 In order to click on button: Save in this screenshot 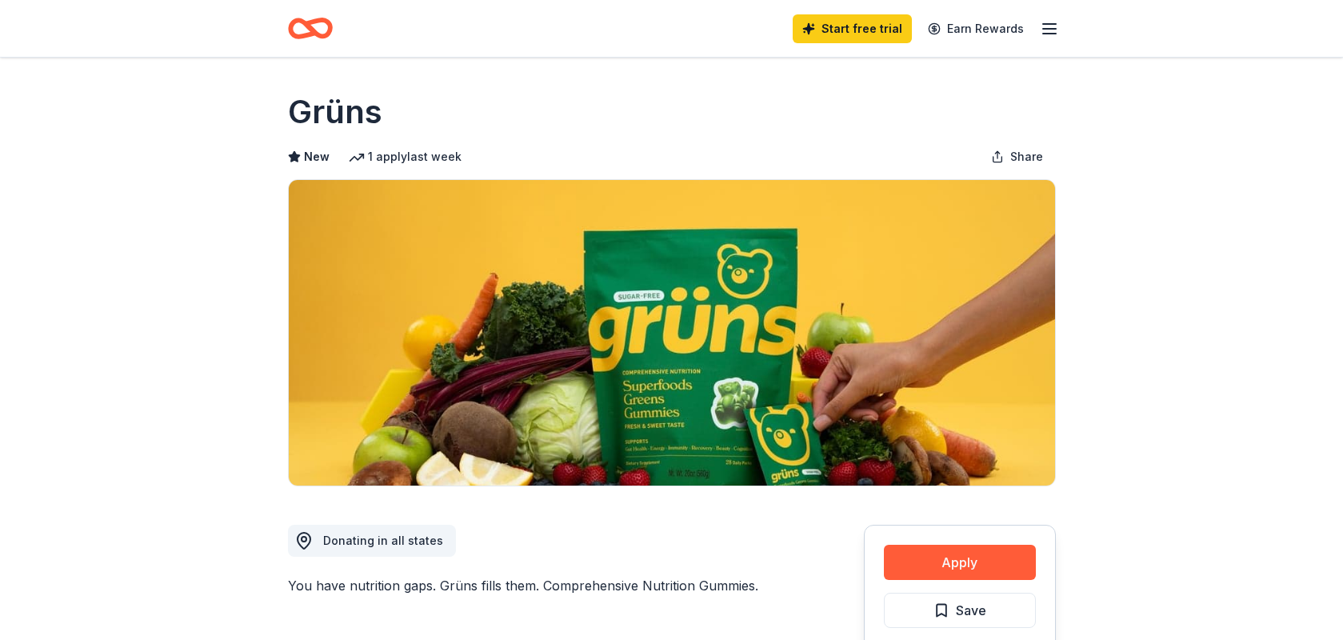, I will do `click(960, 610)`.